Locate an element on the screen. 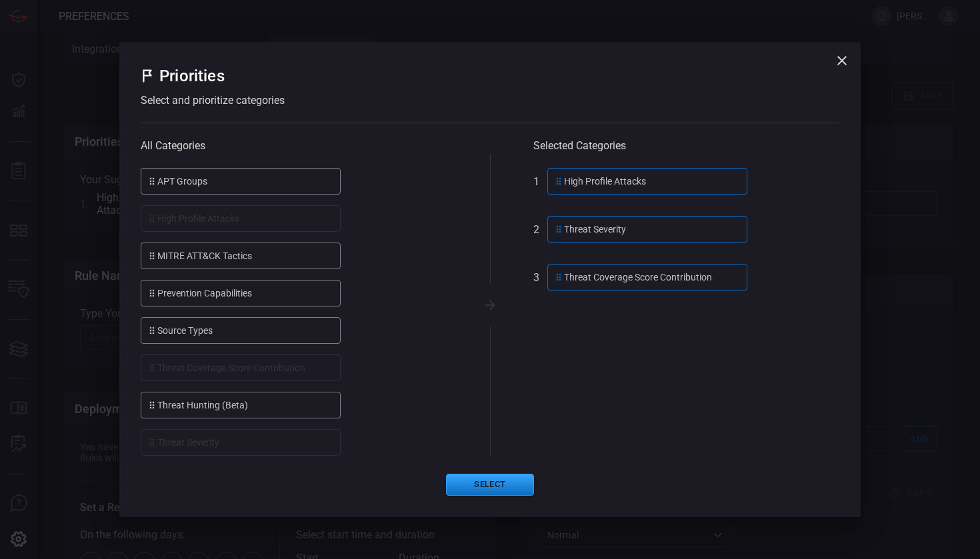 This screenshot has width=980, height=559. div: MITRE ATT&CK Tactics is located at coordinates (241, 256).